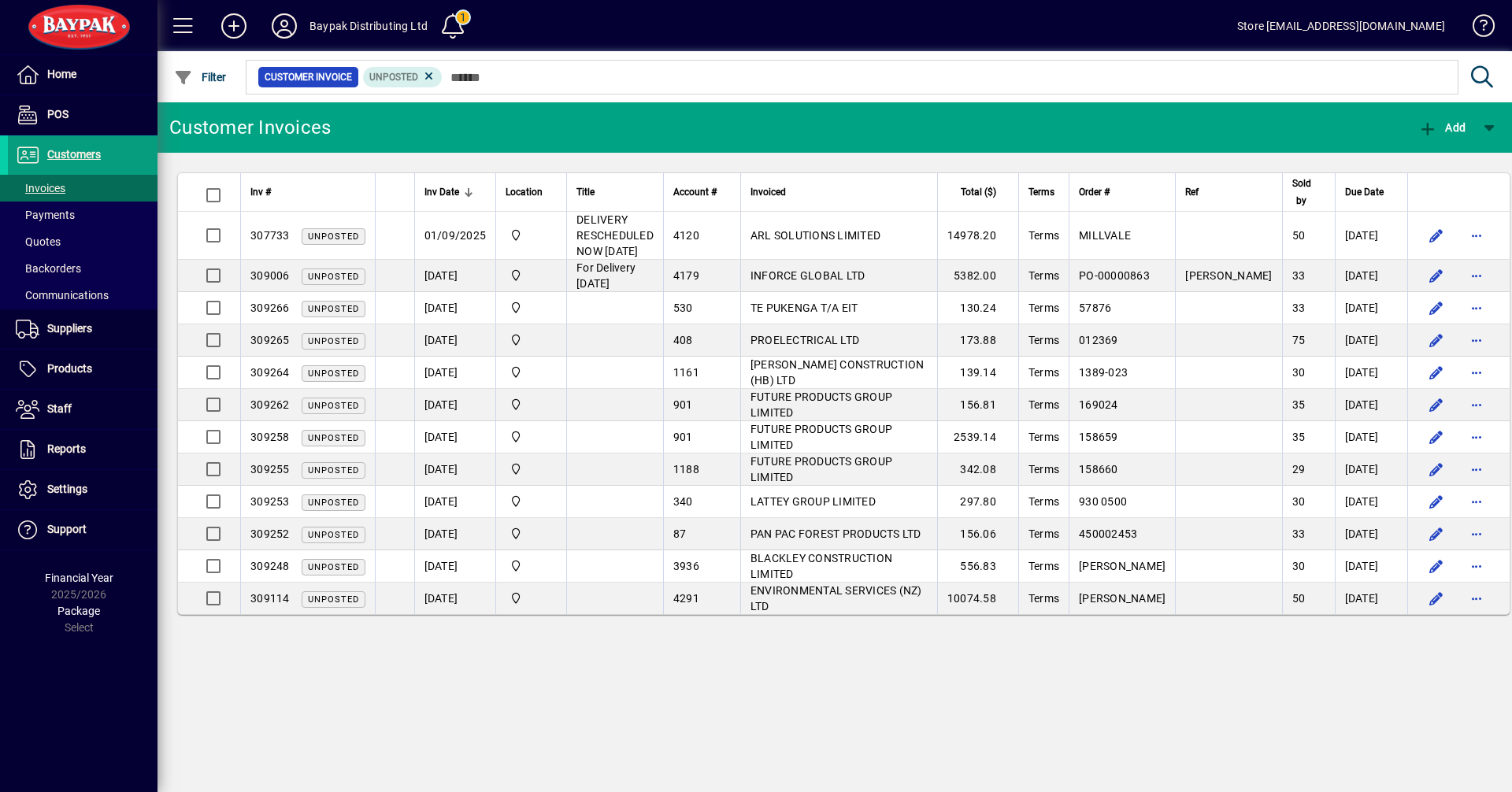 The image size is (1512, 792). Describe the element at coordinates (1299, 501) in the screenshot. I see `span: 30` at that location.